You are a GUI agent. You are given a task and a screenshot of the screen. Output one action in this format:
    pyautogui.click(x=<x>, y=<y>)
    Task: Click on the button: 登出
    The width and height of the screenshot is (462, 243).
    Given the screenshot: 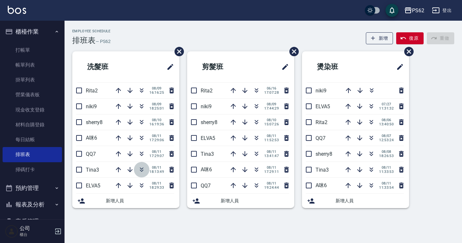 What is the action you would take?
    pyautogui.click(x=442, y=10)
    